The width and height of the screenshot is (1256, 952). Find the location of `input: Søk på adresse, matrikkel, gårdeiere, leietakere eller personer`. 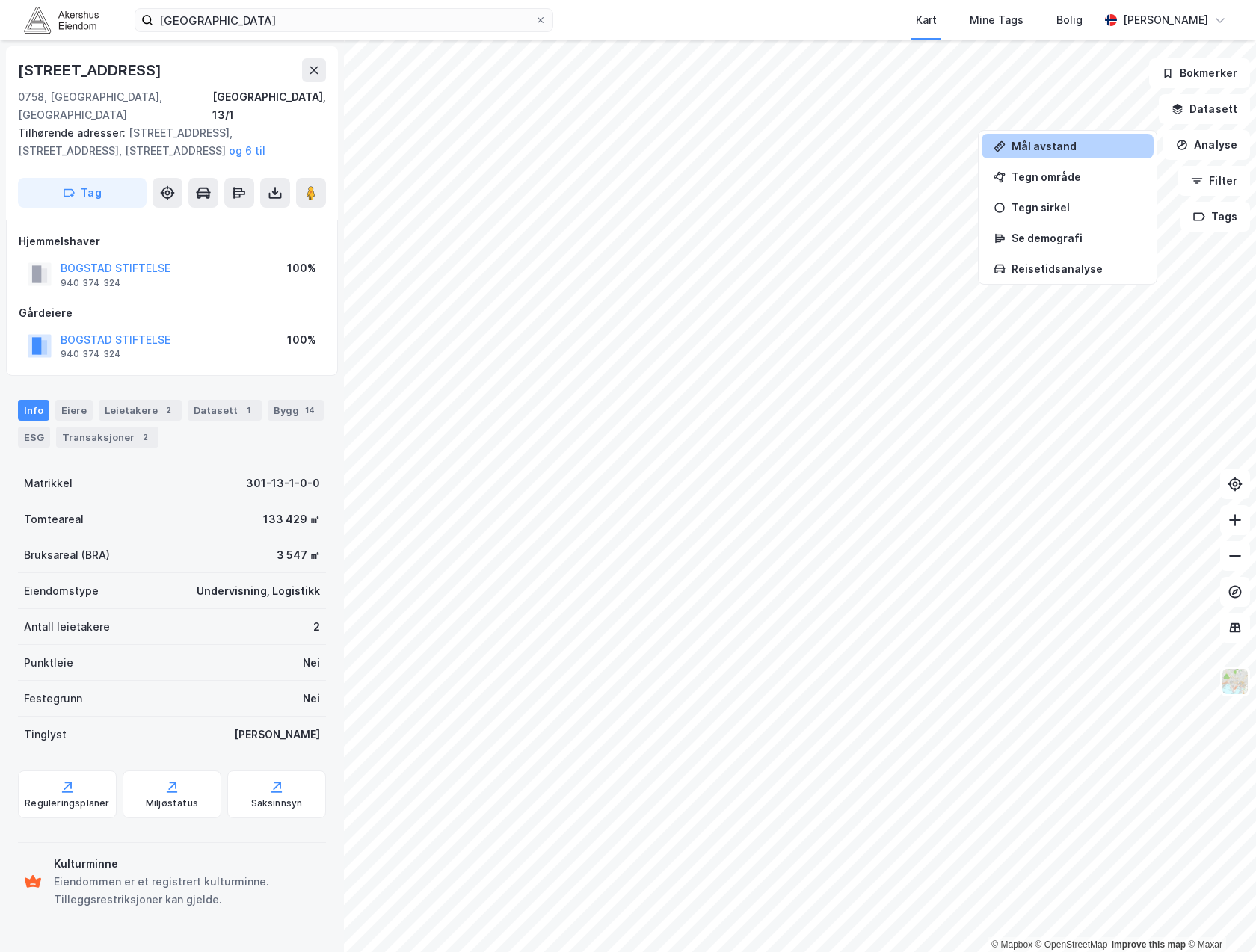

input: Søk på adresse, matrikkel, gårdeiere, leietakere eller personer is located at coordinates (344, 21).